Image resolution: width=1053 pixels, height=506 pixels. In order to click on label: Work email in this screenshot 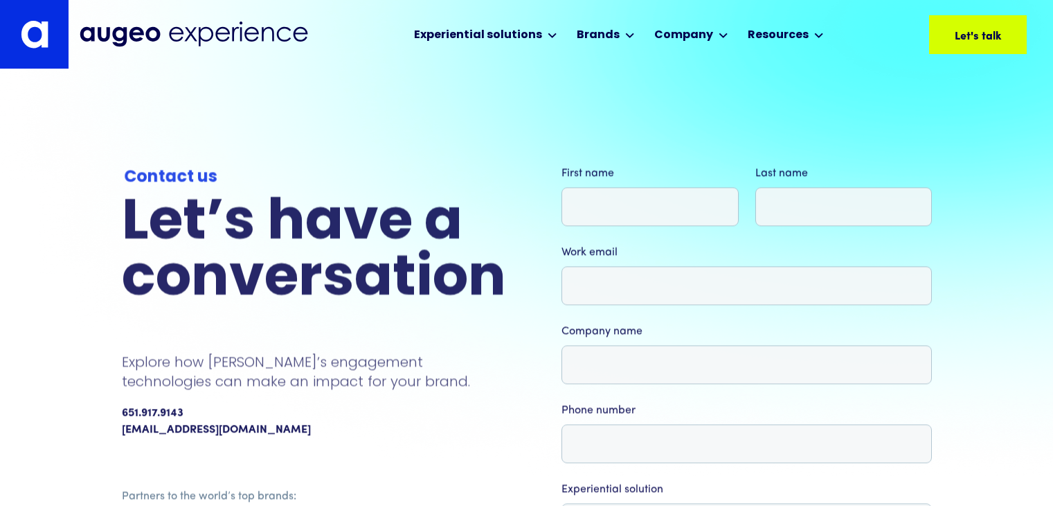, I will do `click(747, 252)`.